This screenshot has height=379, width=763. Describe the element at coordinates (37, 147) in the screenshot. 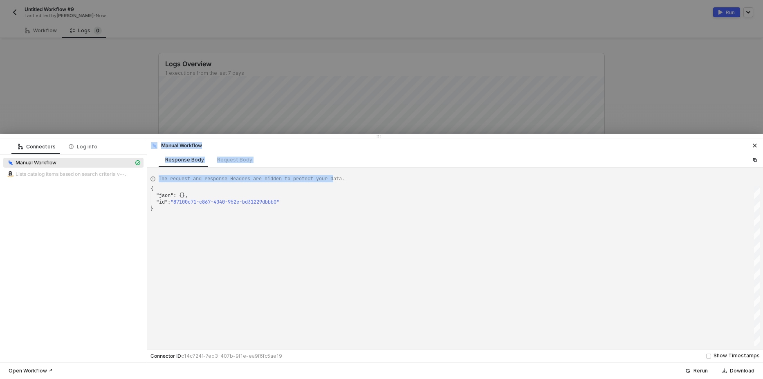

I see `div: Connectors` at that location.